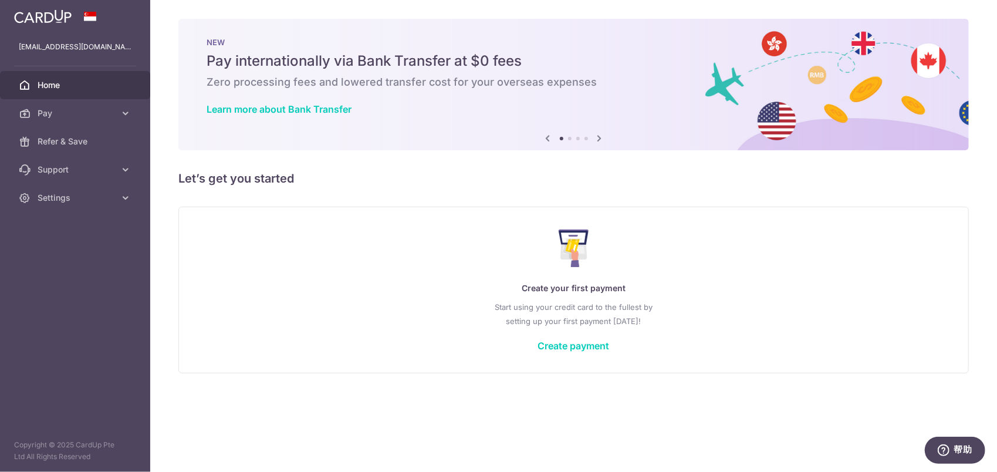 Image resolution: width=997 pixels, height=472 pixels. Describe the element at coordinates (39, 13) in the screenshot. I see `span: 帮助` at that location.